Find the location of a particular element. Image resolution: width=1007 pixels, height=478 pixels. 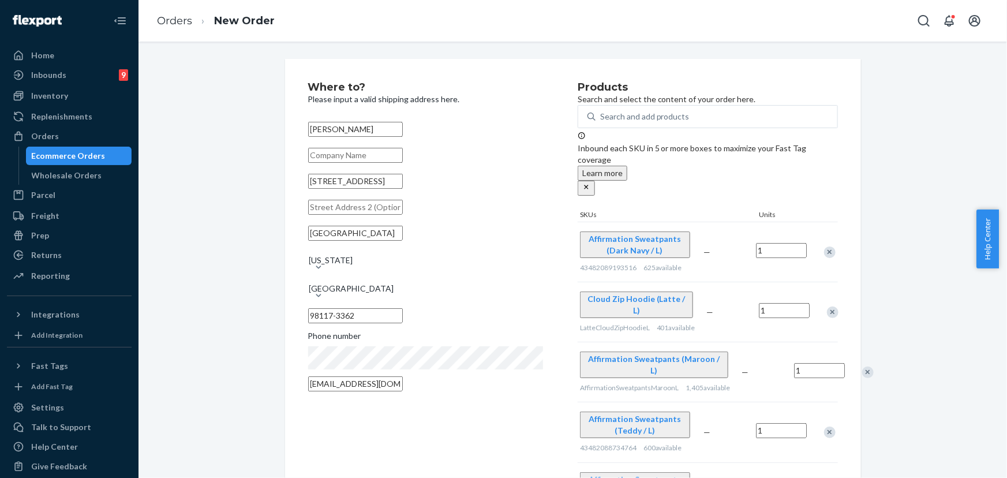

button: Affirmation Sweatpants (Dark Navy / L) is located at coordinates (635, 245).